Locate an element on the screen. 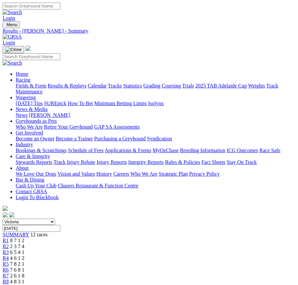 This screenshot has width=298, height=285. a: Fields & Form is located at coordinates (31, 86).